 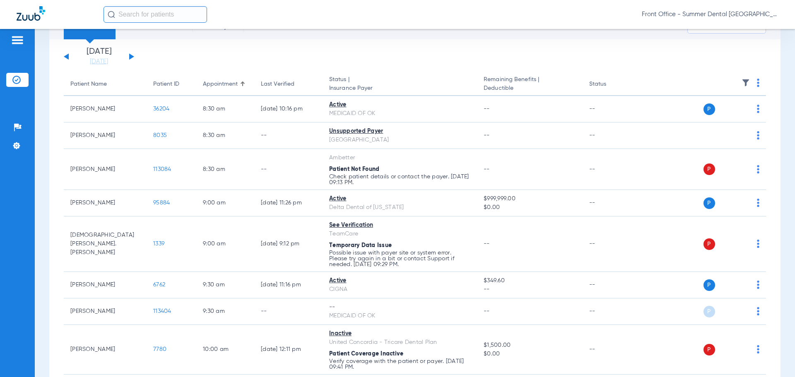 I want to click on span: $0.00, so click(x=530, y=208).